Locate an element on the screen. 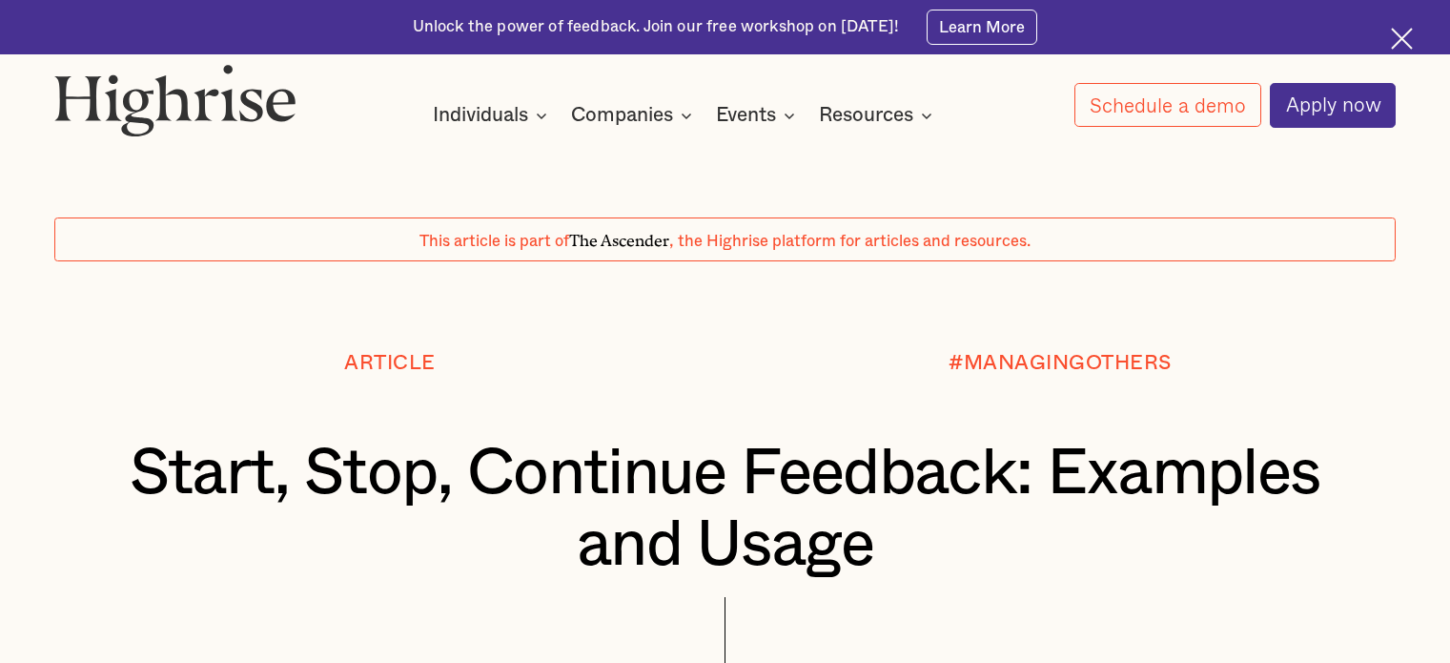 This screenshot has width=1450, height=663. a: Schedule a demo is located at coordinates (1168, 105).